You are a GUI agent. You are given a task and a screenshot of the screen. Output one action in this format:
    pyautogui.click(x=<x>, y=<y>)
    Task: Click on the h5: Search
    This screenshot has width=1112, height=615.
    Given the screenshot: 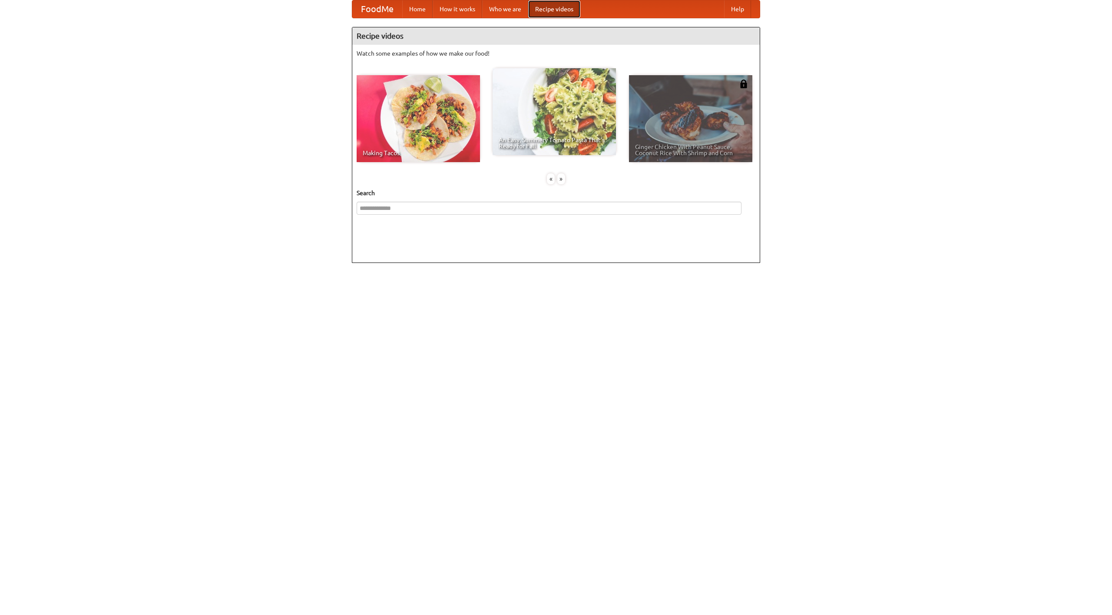 What is the action you would take?
    pyautogui.click(x=556, y=193)
    